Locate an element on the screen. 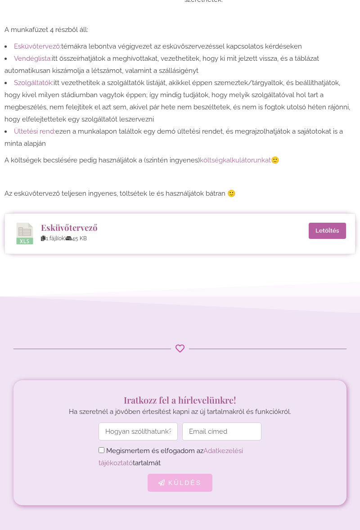 The width and height of the screenshot is (360, 530). span: Küldés is located at coordinates (185, 483).